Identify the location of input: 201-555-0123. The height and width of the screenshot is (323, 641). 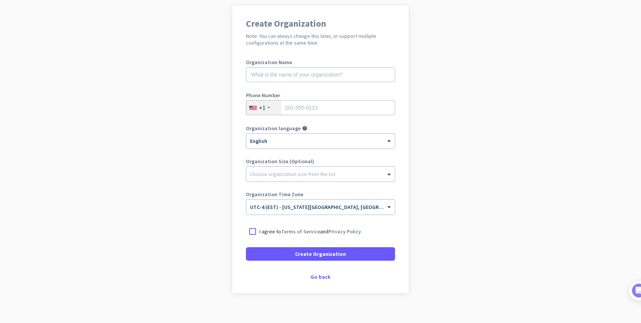
(321, 108).